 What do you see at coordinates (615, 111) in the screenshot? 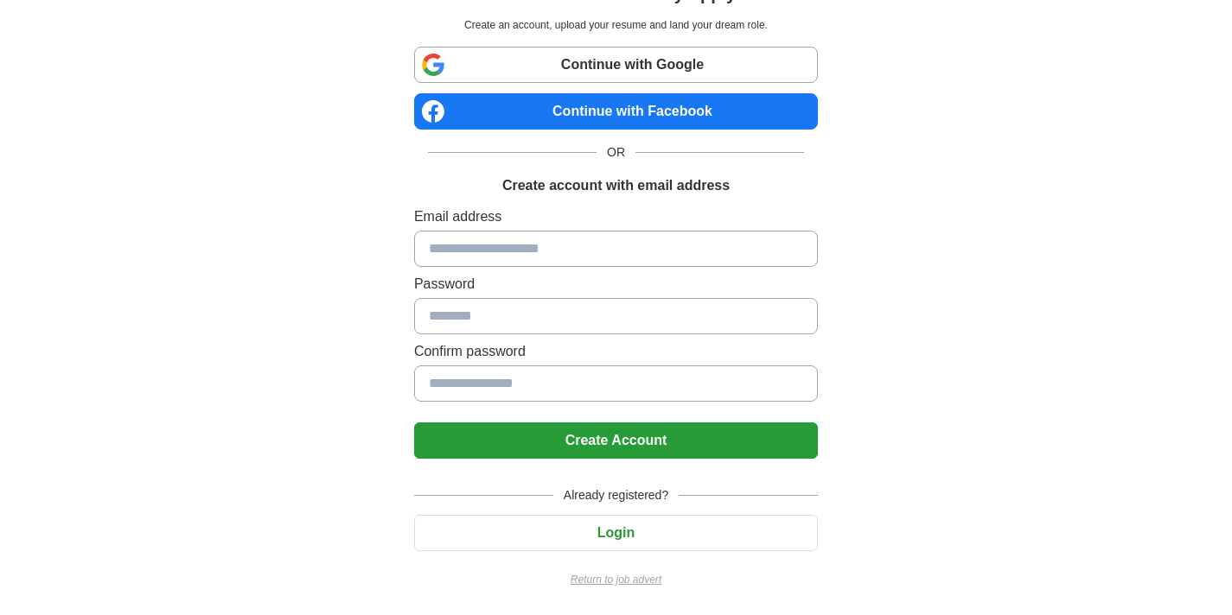
I see `a: Continue with Facebook` at bounding box center [615, 111].